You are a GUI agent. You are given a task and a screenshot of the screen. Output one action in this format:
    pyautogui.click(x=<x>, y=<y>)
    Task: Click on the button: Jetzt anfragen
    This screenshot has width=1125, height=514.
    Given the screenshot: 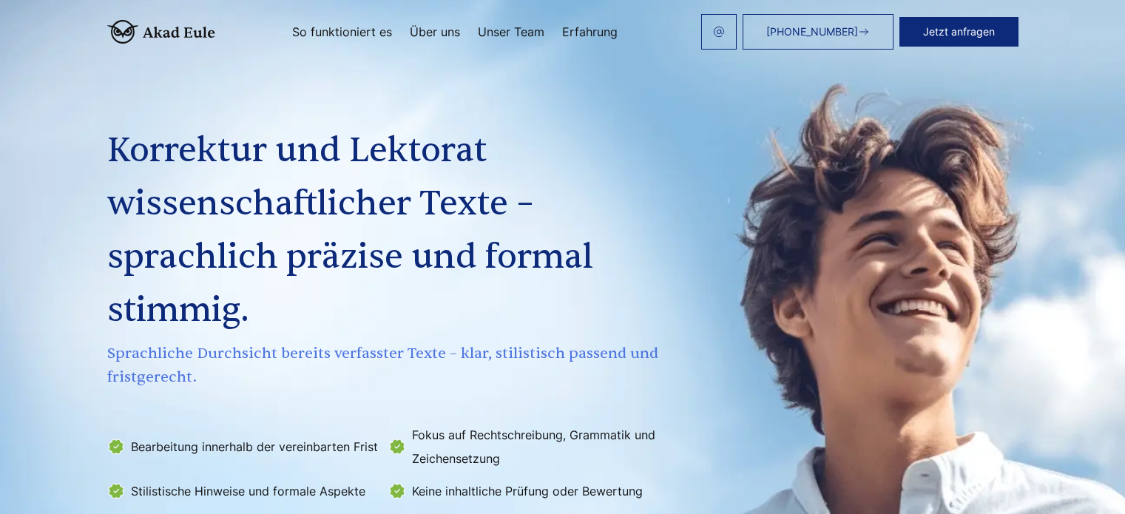 What is the action you would take?
    pyautogui.click(x=959, y=32)
    